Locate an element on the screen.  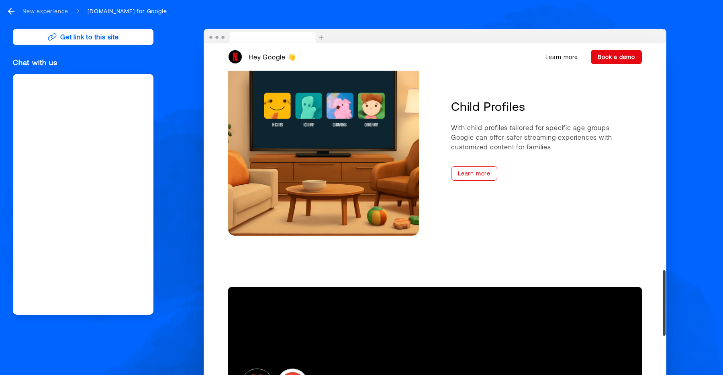
div: New experience is located at coordinates (45, 11).